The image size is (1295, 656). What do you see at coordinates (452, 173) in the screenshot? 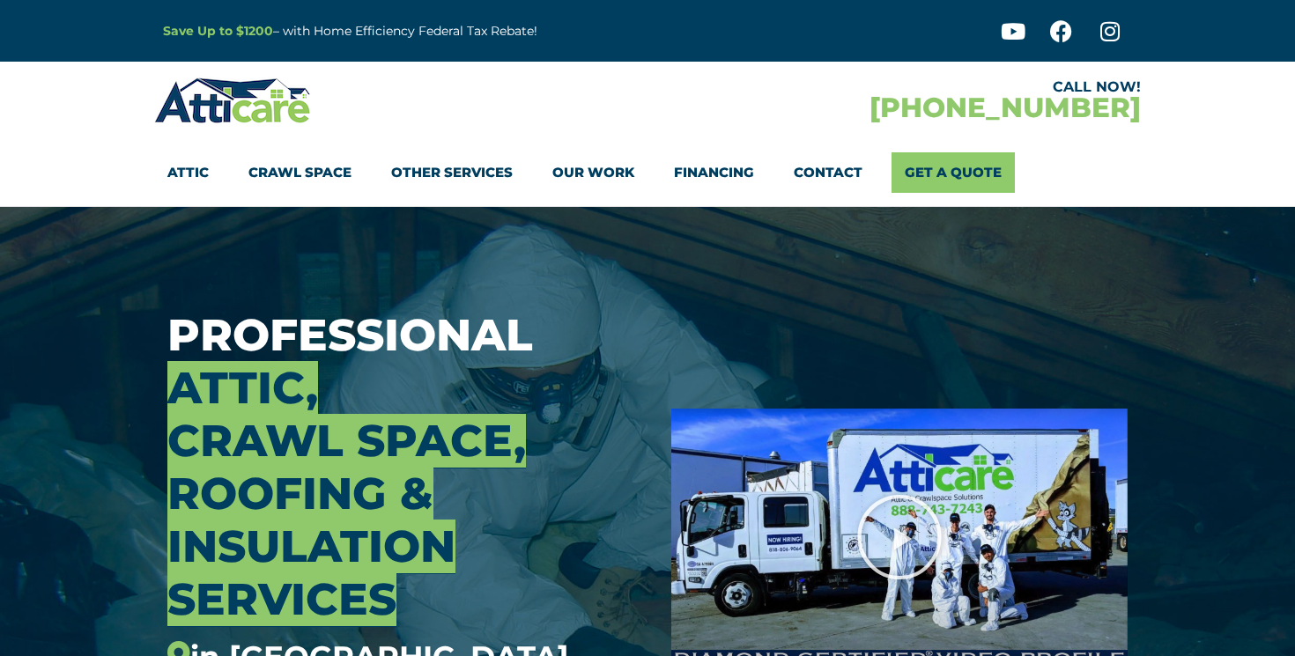
I see `a: Other Services` at bounding box center [452, 173].